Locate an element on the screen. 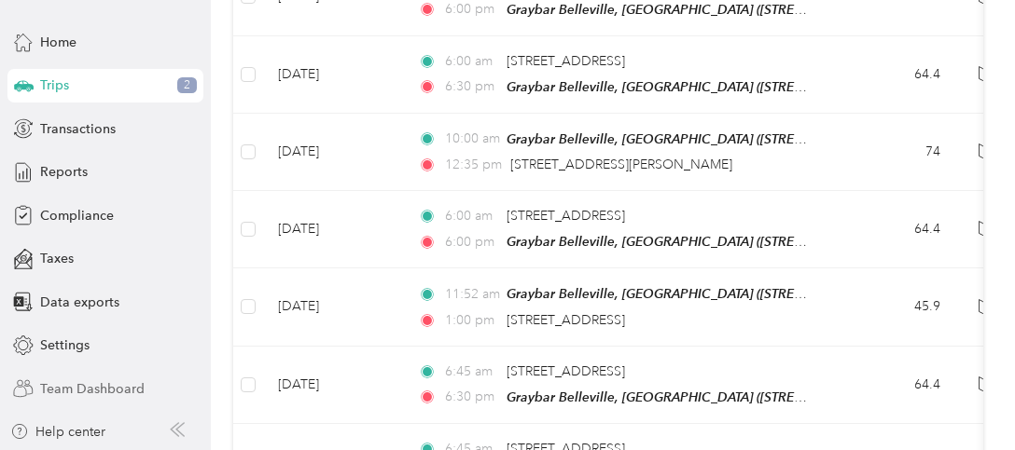 The height and width of the screenshot is (450, 1015). span: Home is located at coordinates (58, 42).